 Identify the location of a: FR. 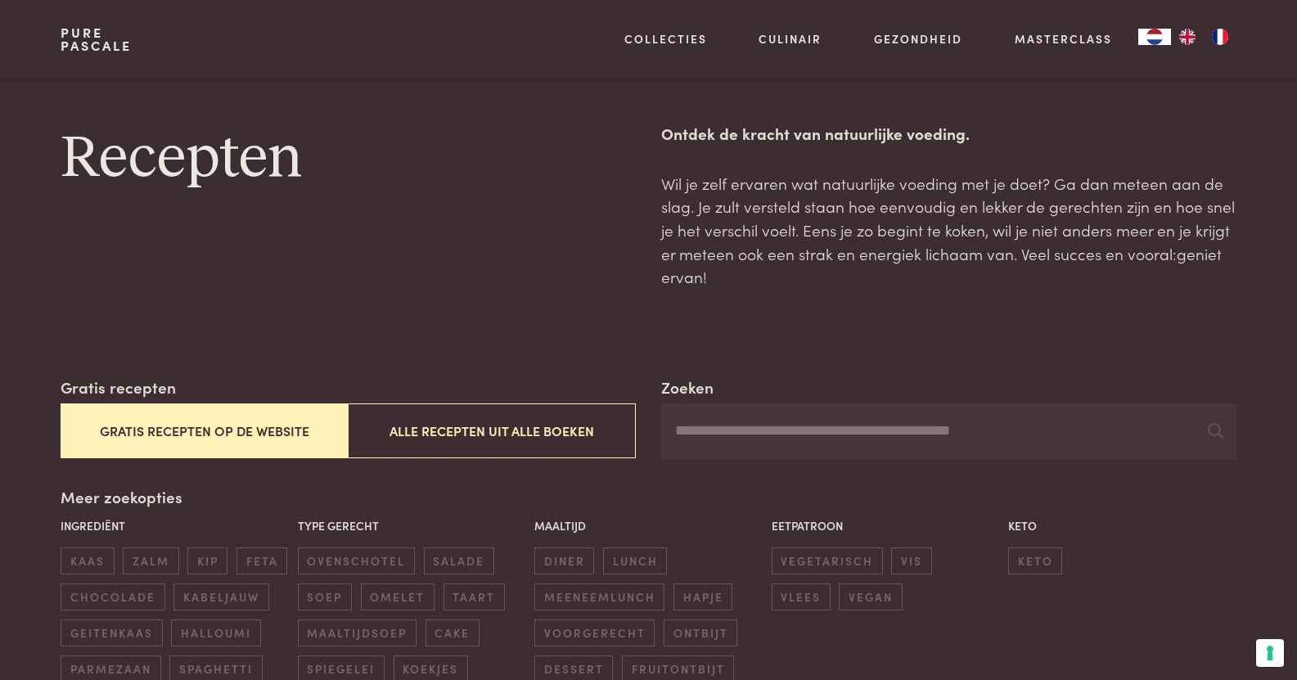
(1220, 37).